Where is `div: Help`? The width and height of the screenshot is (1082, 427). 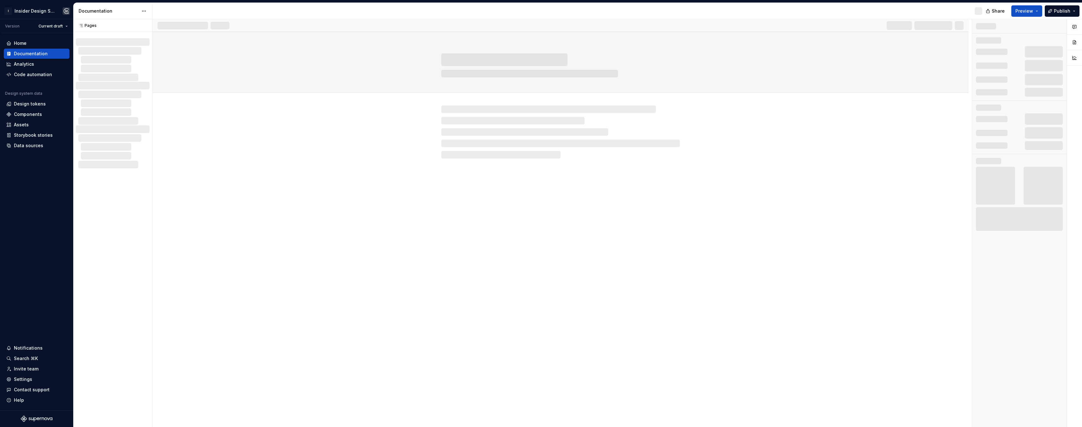
div: Help is located at coordinates (19, 400).